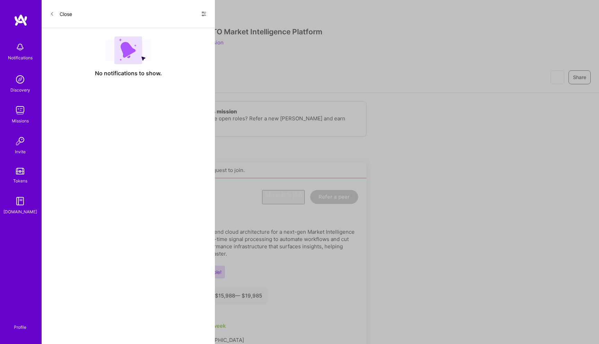 The width and height of the screenshot is (599, 344). What do you see at coordinates (20, 47) in the screenshot?
I see `img: bell` at bounding box center [20, 47].